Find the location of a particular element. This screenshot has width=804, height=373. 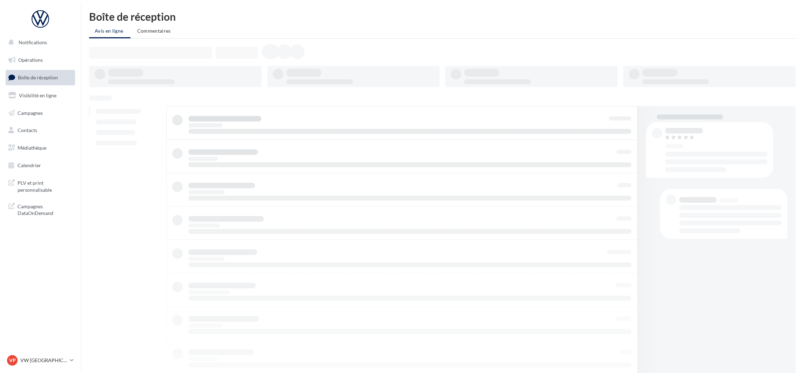

span: Calendrier is located at coordinates (29, 165).